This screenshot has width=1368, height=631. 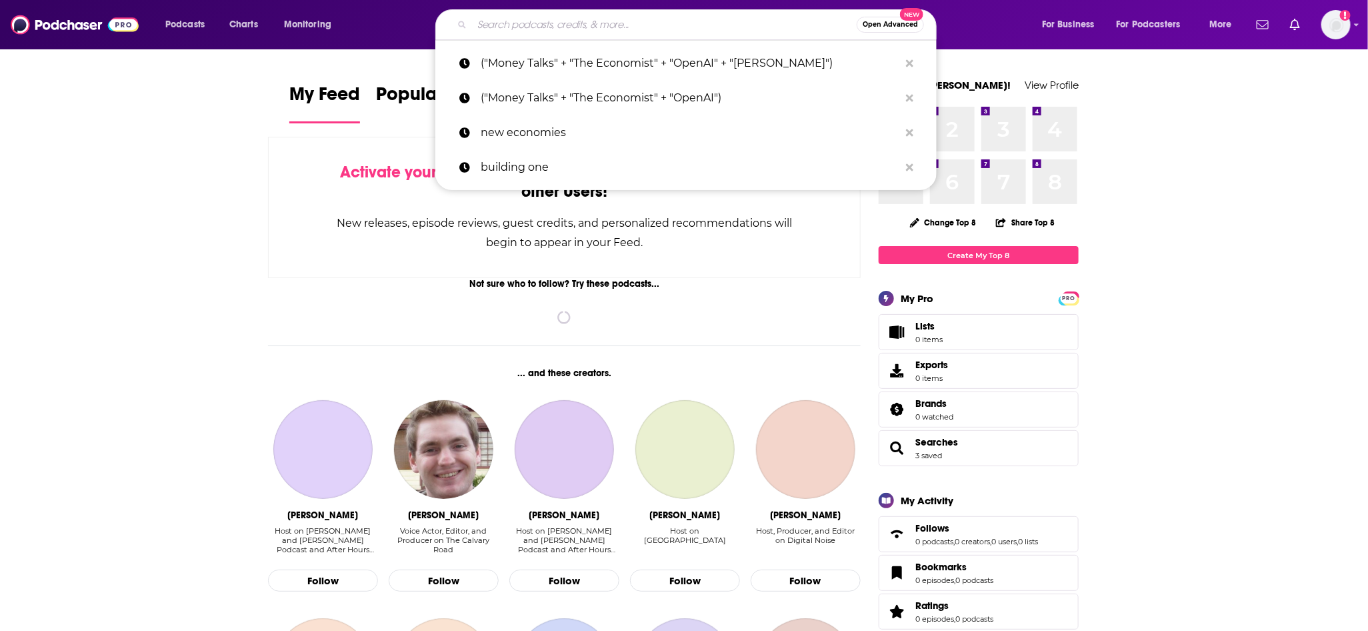 I want to click on span: Bookmarks, so click(x=941, y=567).